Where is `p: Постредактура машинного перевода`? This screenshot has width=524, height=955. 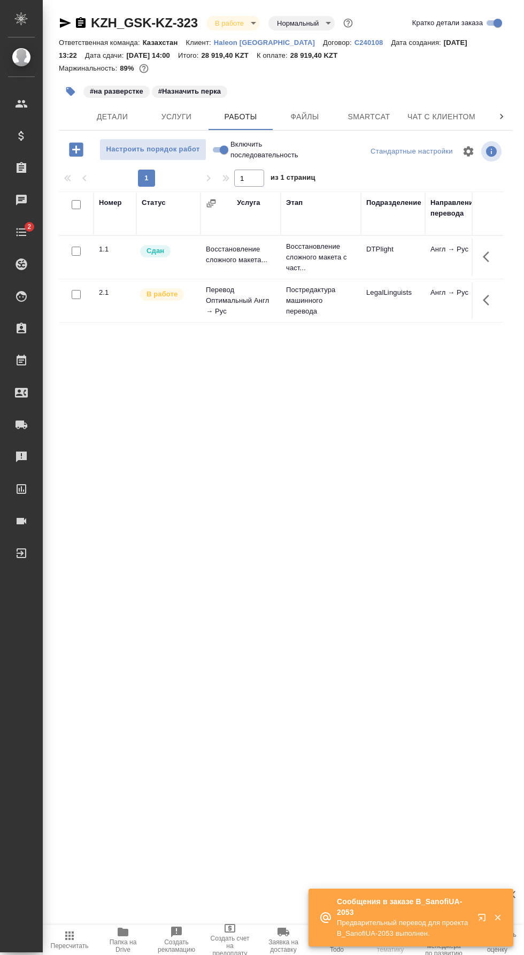
p: Постредактура машинного перевода is located at coordinates (321, 301).